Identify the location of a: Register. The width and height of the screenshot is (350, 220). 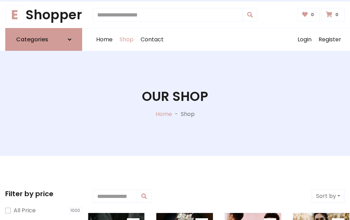
(330, 40).